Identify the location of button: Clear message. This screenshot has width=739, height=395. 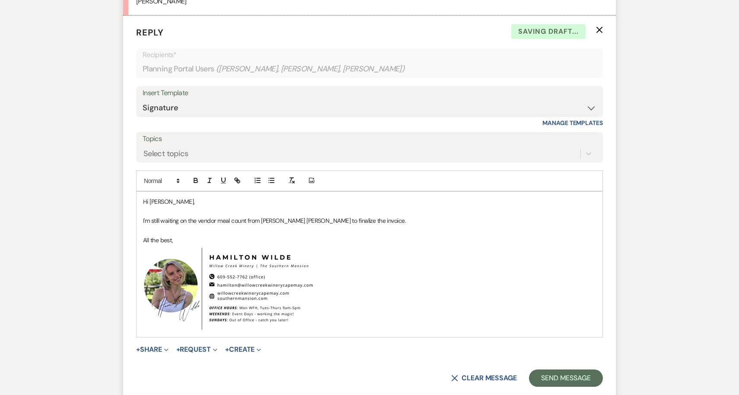
(484, 378).